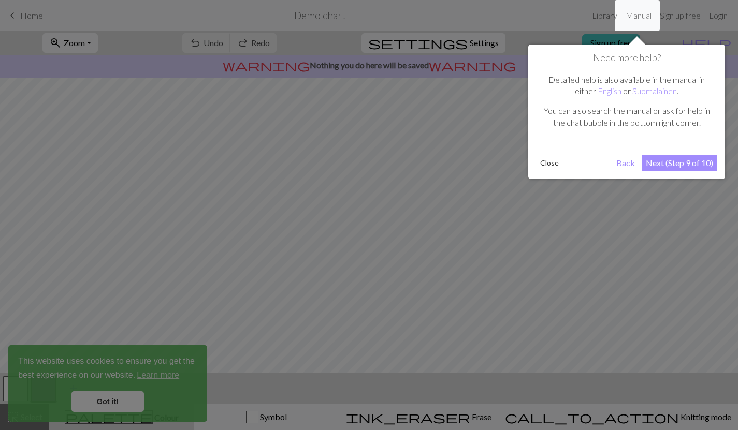 Image resolution: width=738 pixels, height=430 pixels. I want to click on a: Suomalainen, so click(654, 91).